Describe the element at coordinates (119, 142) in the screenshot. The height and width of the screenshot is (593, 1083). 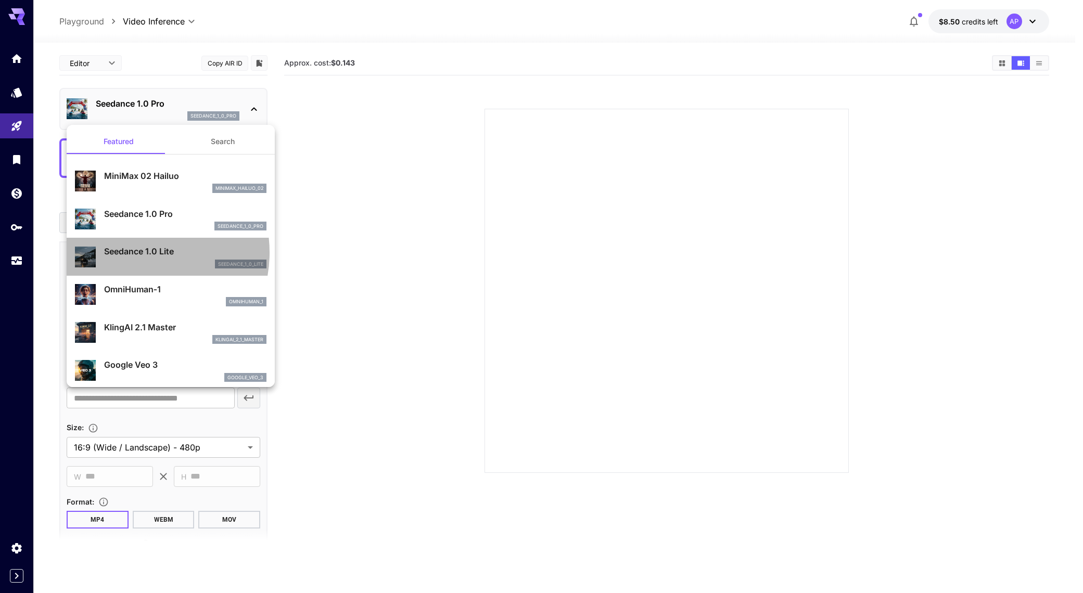
I see `button: Featured` at that location.